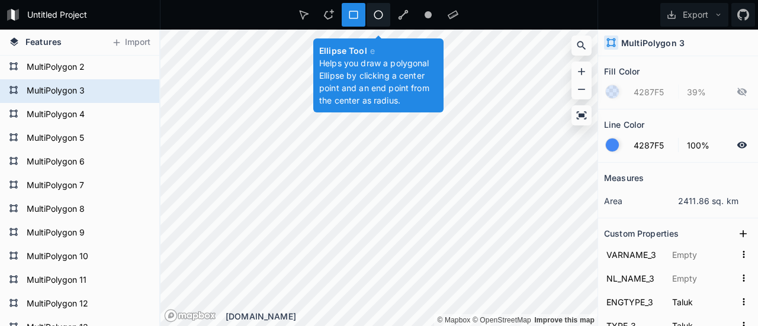 Image resolution: width=758 pixels, height=326 pixels. Describe the element at coordinates (502, 321) in the screenshot. I see `a: OpenStreetMap` at that location.